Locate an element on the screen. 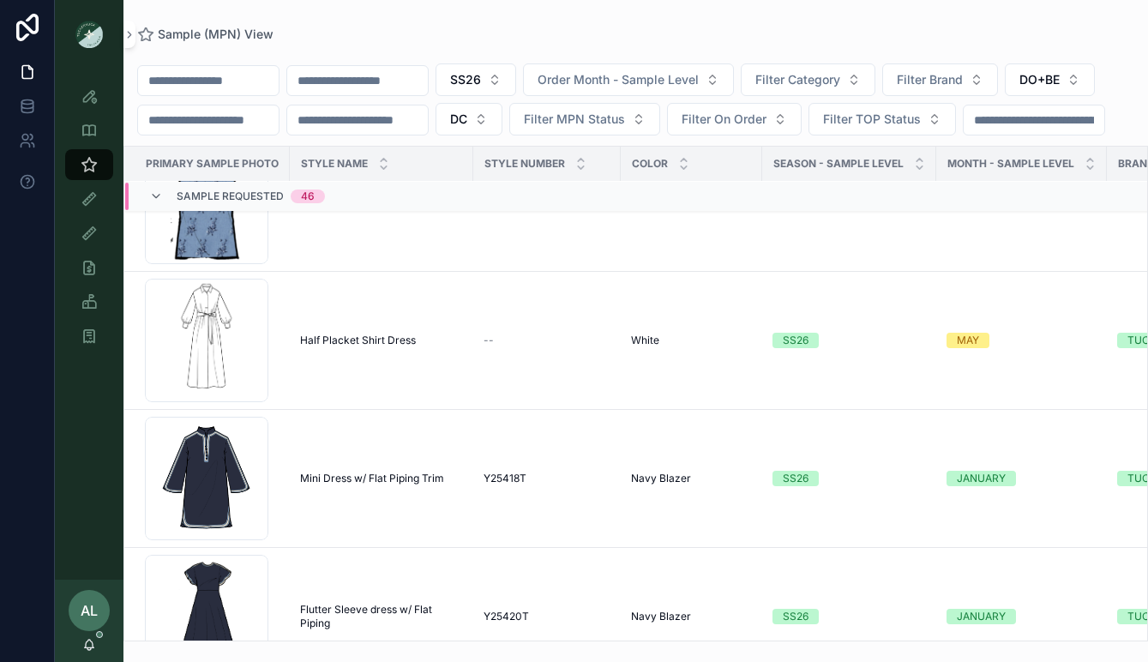 This screenshot has height=662, width=1148. a: Y25418T is located at coordinates (547, 478).